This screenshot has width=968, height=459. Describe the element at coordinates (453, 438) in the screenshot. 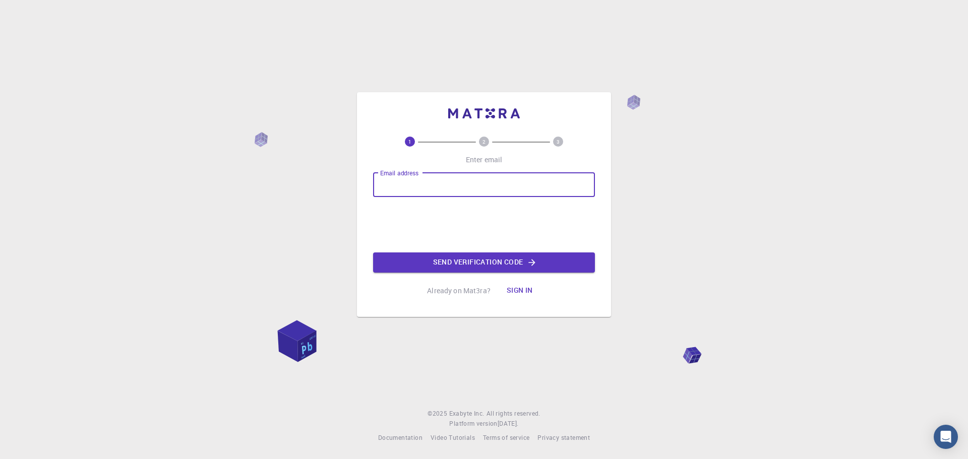

I see `a: Video Tutorials` at that location.